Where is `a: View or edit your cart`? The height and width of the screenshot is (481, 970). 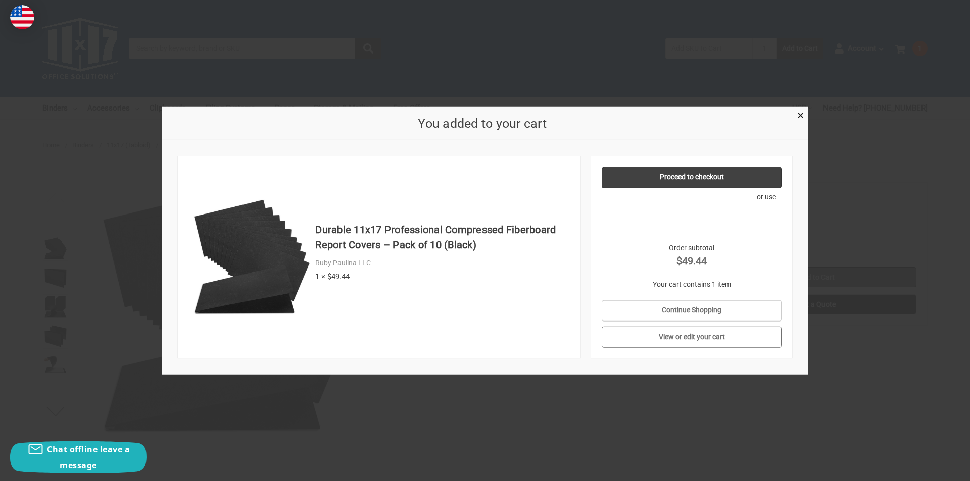 a: View or edit your cart is located at coordinates (691, 337).